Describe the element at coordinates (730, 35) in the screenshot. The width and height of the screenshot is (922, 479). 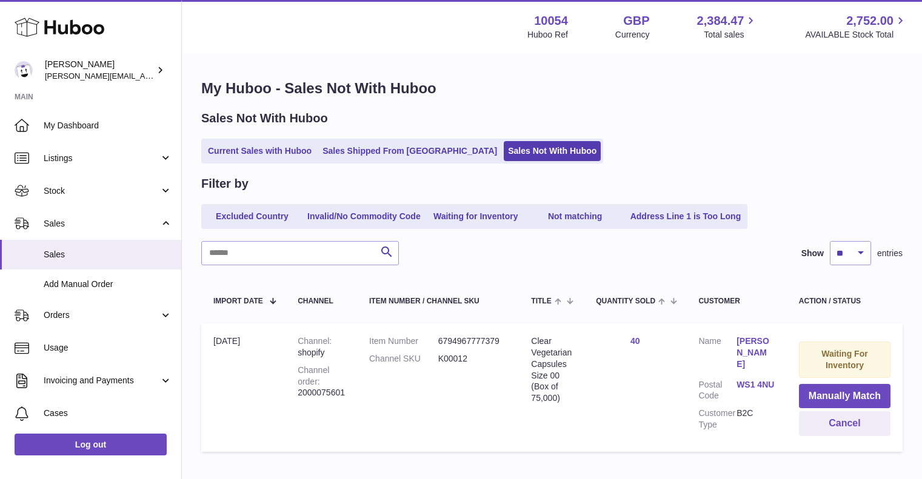
I see `span: Total sales` at that location.